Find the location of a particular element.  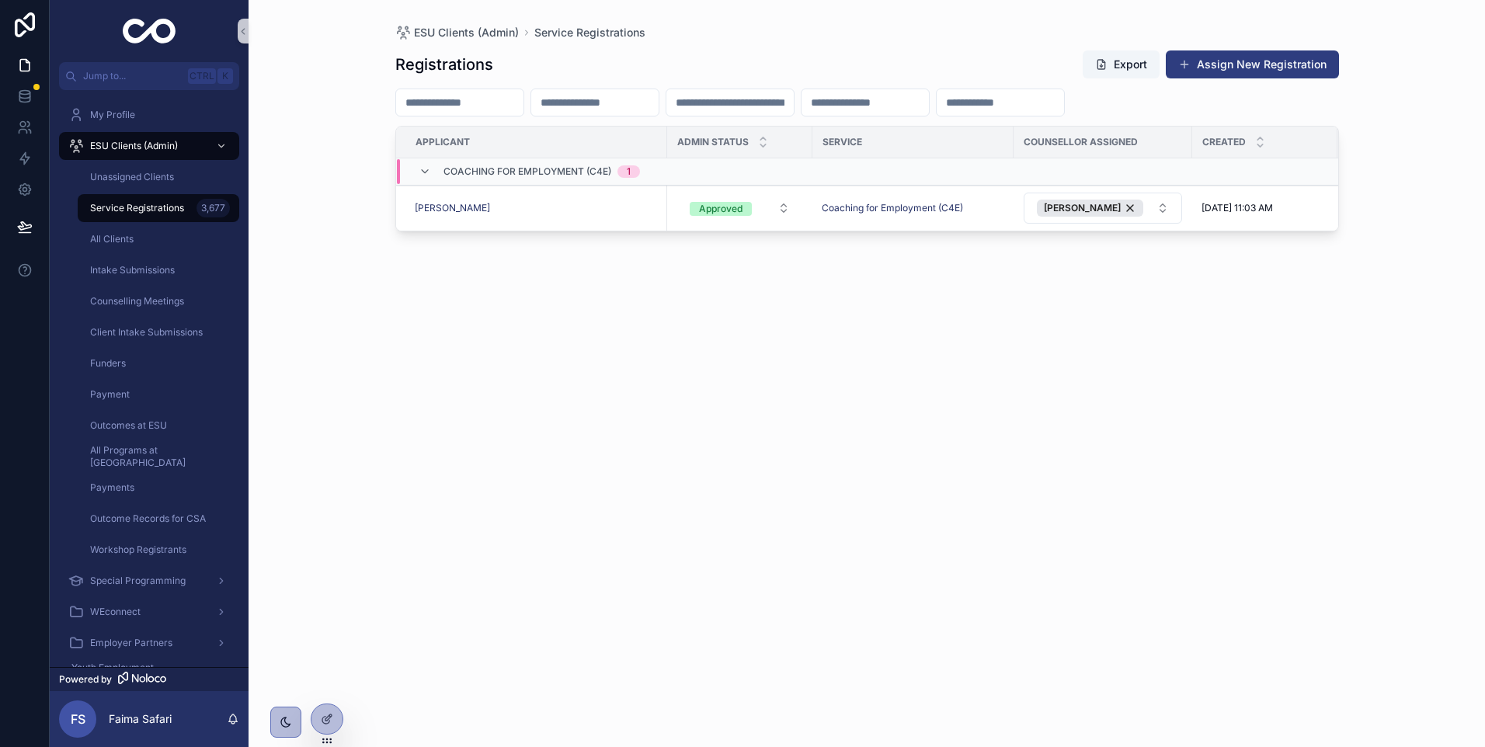

a: Powered by is located at coordinates (149, 679).